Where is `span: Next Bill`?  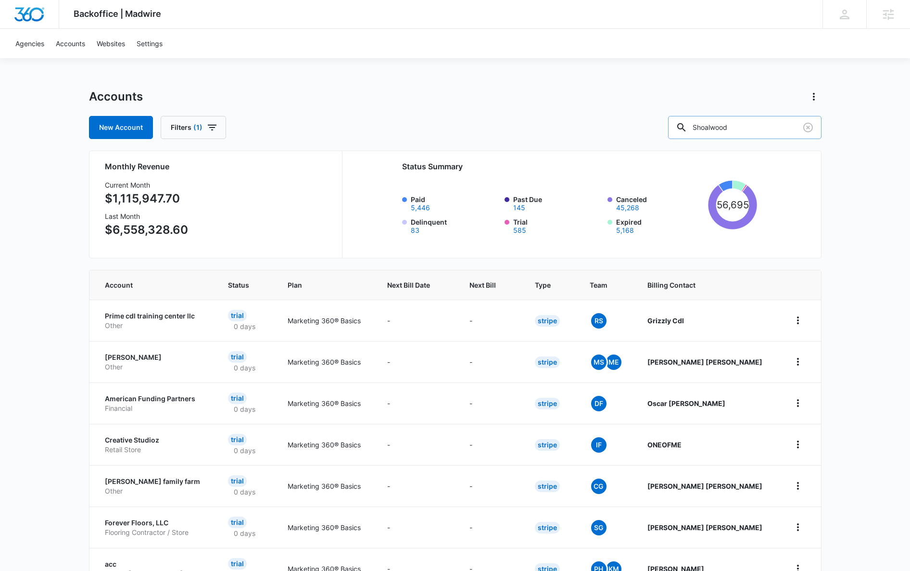 span: Next Bill is located at coordinates (483, 285).